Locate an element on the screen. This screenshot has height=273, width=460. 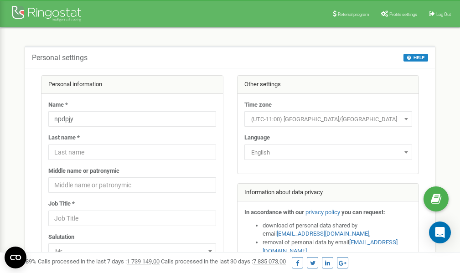
label: Last name * is located at coordinates (64, 138).